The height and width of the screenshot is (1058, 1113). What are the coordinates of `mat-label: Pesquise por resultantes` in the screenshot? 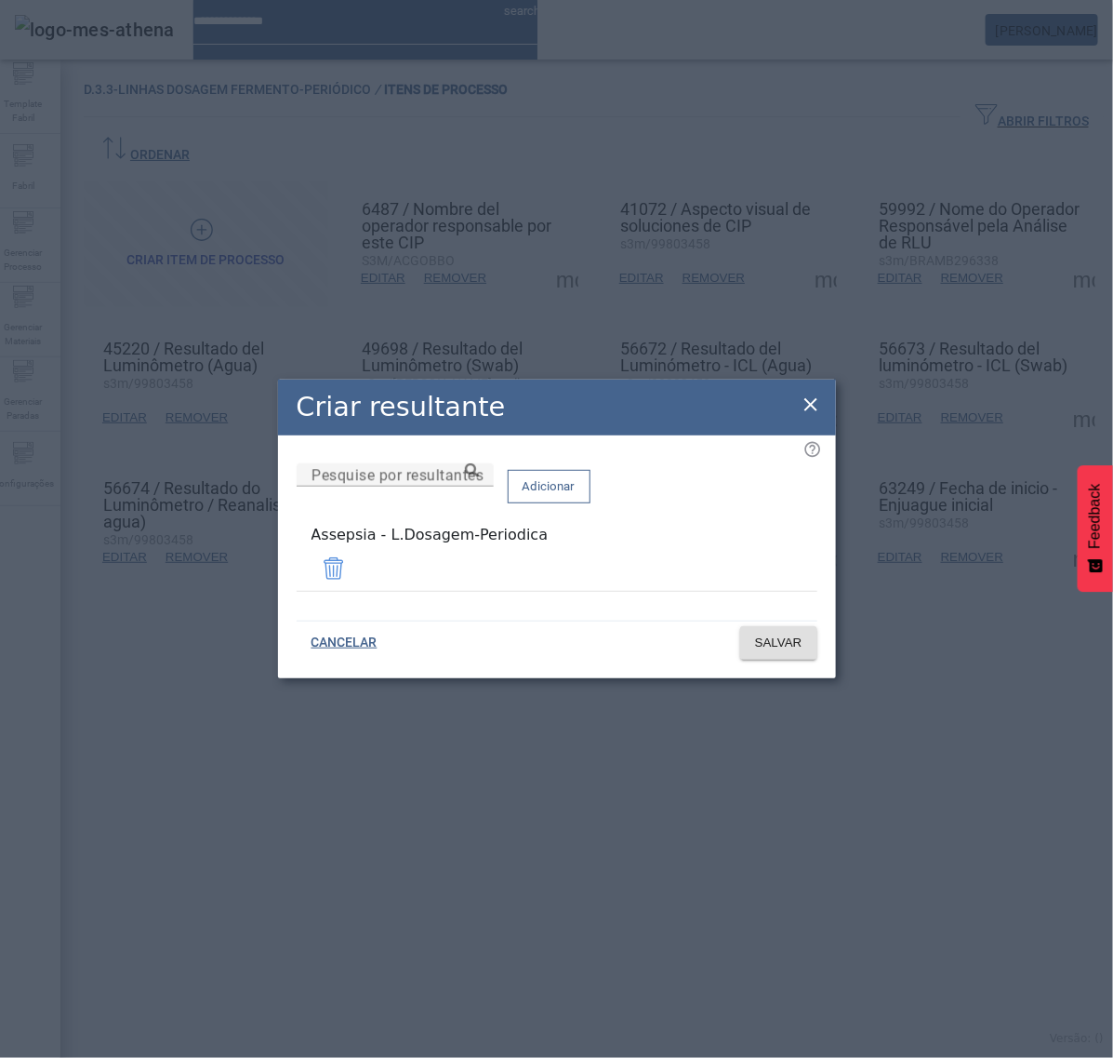 It's located at (397, 474).